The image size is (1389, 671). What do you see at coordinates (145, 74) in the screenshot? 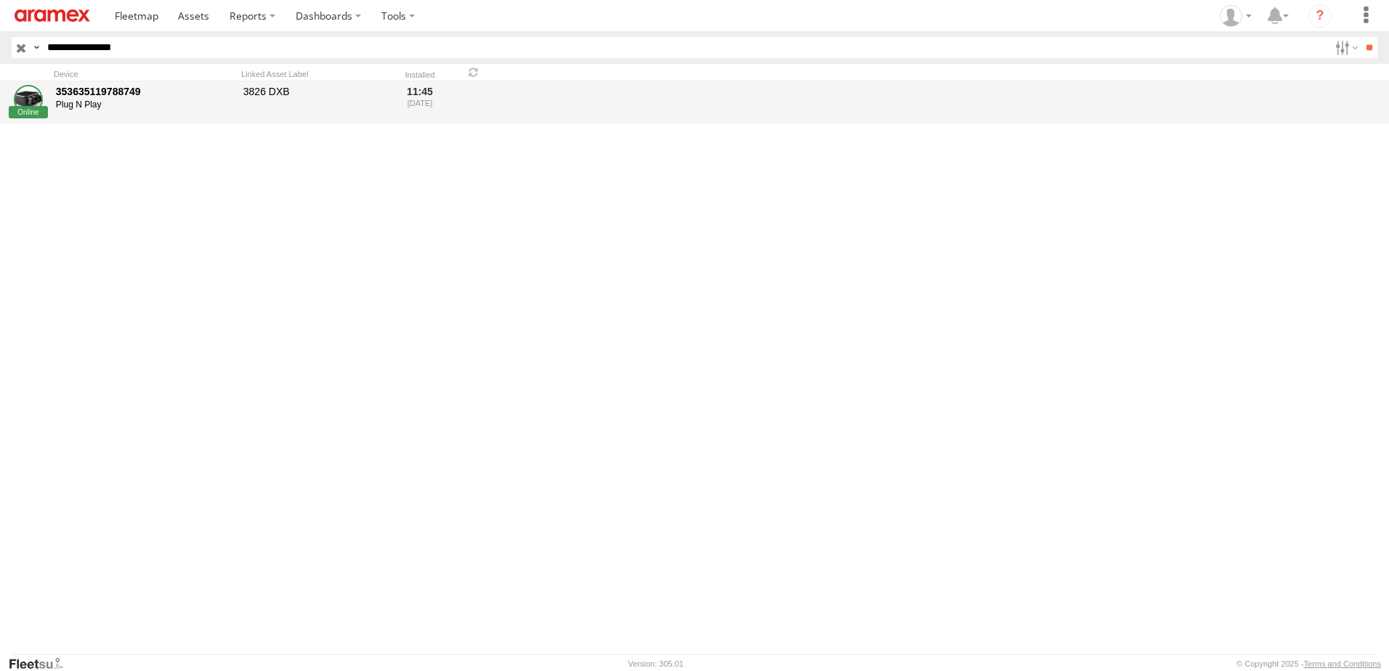
I see `div: Device` at bounding box center [145, 74].